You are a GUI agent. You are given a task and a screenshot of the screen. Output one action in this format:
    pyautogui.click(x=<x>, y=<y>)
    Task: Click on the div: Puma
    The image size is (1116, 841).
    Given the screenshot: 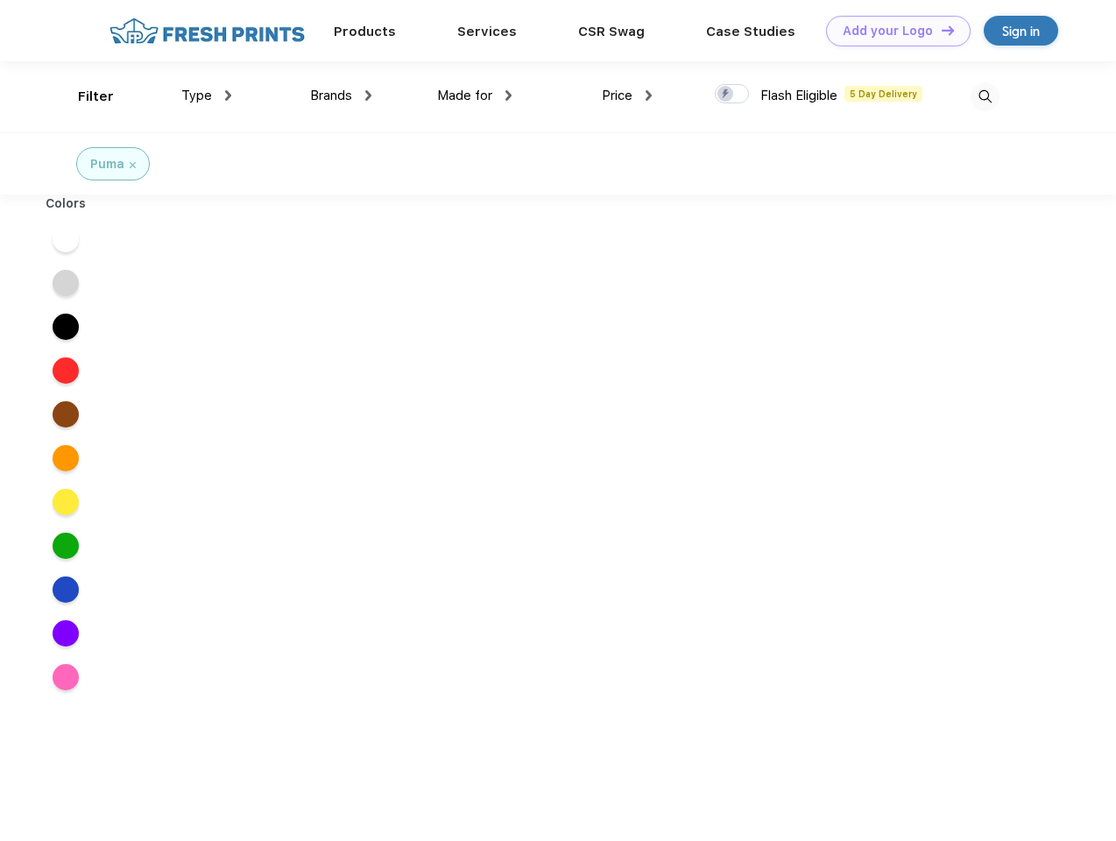 What is the action you would take?
    pyautogui.click(x=107, y=164)
    